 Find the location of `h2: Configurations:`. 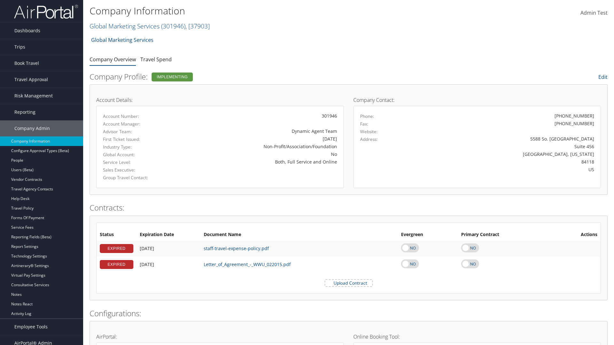

h2: Configurations: is located at coordinates (348, 314).